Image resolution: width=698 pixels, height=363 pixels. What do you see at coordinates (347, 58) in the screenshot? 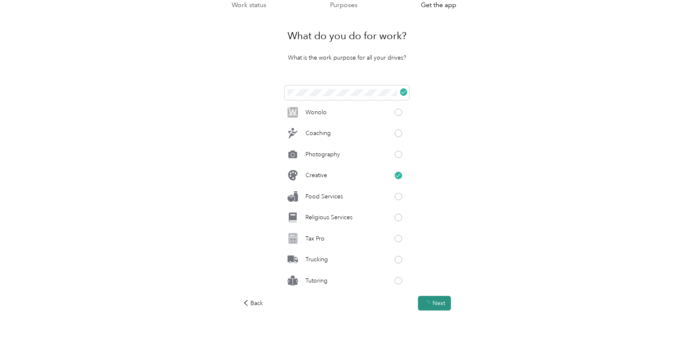
I see `p: What is the work purpose for all your drives?` at bounding box center [347, 58].